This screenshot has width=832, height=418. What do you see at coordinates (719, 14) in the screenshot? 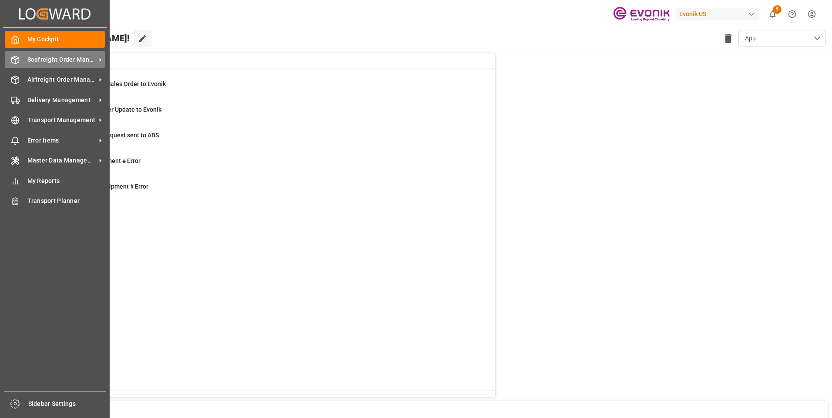
I see `button: Evonik US` at bounding box center [719, 14].